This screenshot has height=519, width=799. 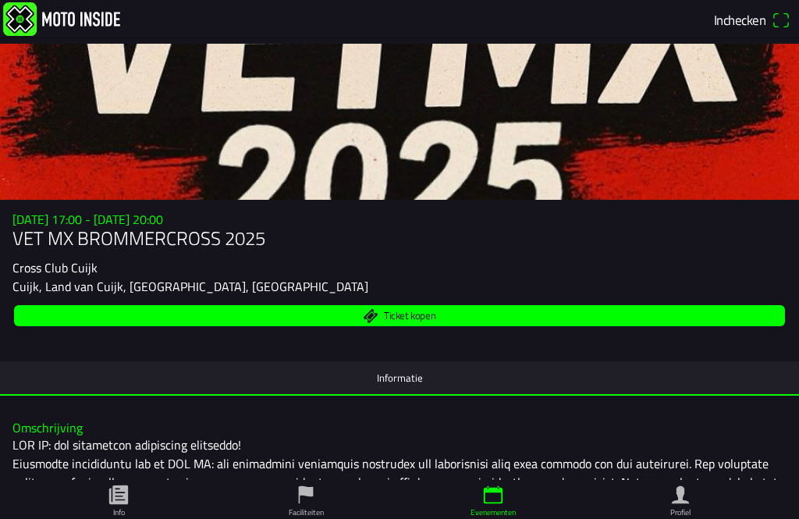 What do you see at coordinates (680, 494) in the screenshot?
I see `ion-icon: person` at bounding box center [680, 494].